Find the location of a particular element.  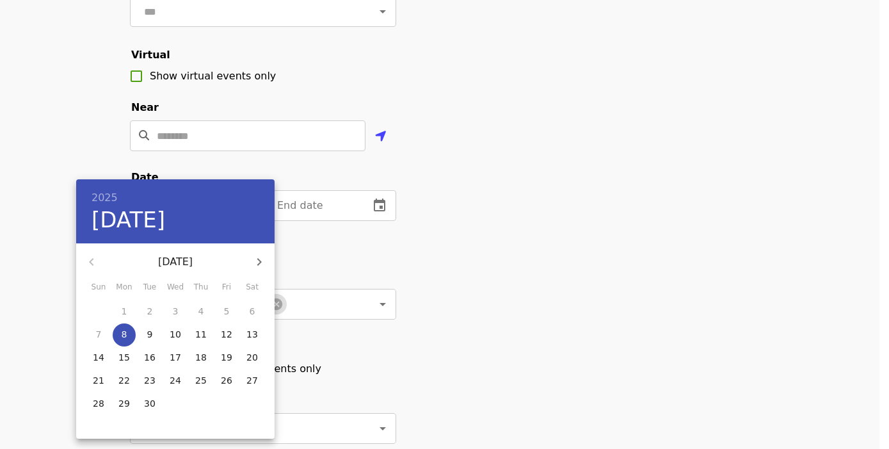

button: 21 is located at coordinates (99, 381).